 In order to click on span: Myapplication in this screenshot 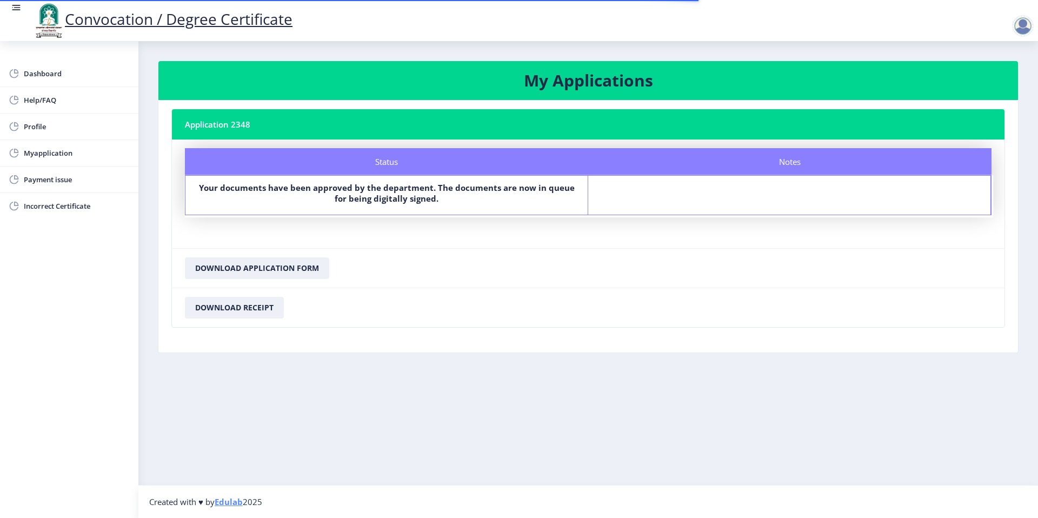, I will do `click(77, 153)`.